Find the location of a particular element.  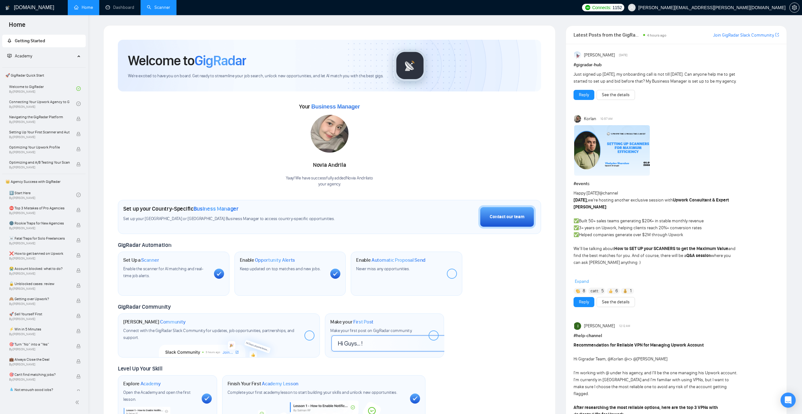

span: 💼 Always Close the Deal is located at coordinates (39, 359).